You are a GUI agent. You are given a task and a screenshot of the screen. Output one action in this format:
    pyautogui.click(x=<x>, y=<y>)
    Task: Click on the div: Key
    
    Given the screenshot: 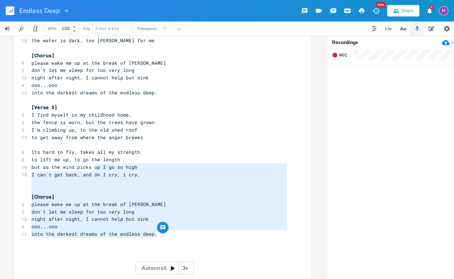 What is the action you would take?
    pyautogui.click(x=86, y=29)
    